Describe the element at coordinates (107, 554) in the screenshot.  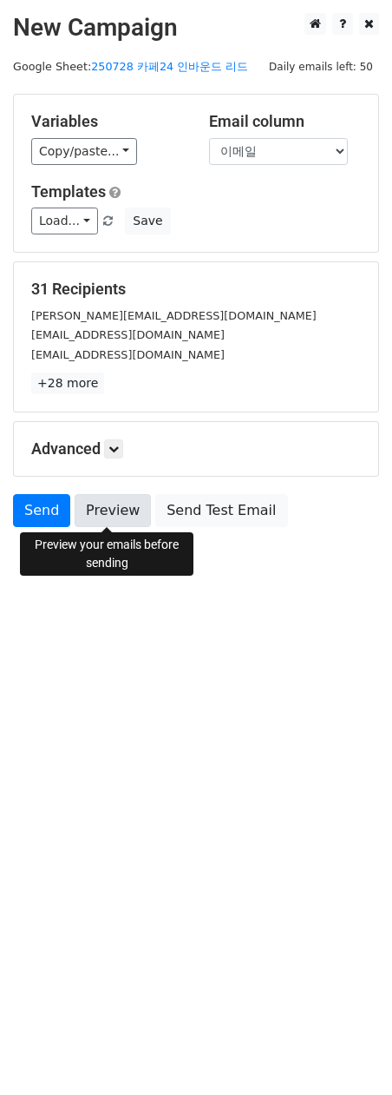
I see `div: Preview your emails before sending` at that location.